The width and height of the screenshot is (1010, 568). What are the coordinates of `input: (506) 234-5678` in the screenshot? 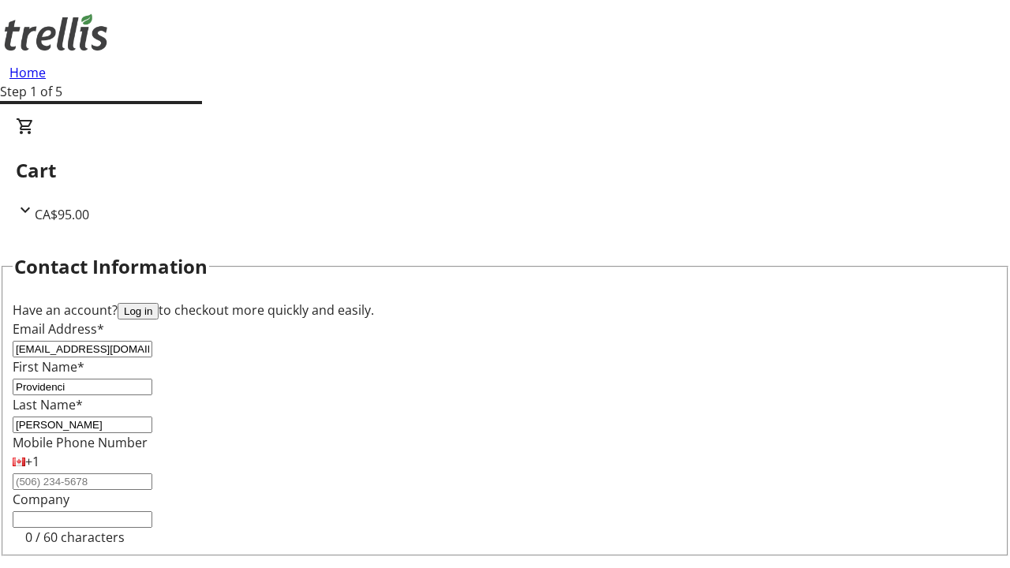 It's located at (82, 481).